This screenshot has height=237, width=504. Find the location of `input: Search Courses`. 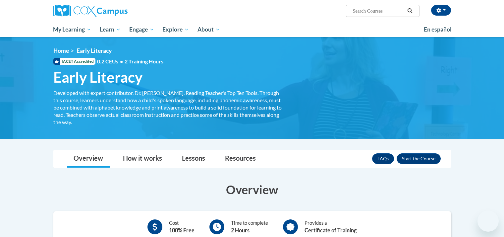

input: Search Courses is located at coordinates (379, 11).